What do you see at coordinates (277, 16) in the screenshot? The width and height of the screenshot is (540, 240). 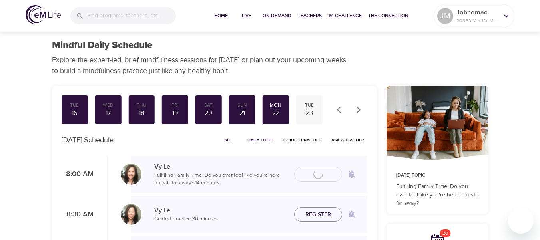 I see `span: On-Demand` at bounding box center [277, 16].